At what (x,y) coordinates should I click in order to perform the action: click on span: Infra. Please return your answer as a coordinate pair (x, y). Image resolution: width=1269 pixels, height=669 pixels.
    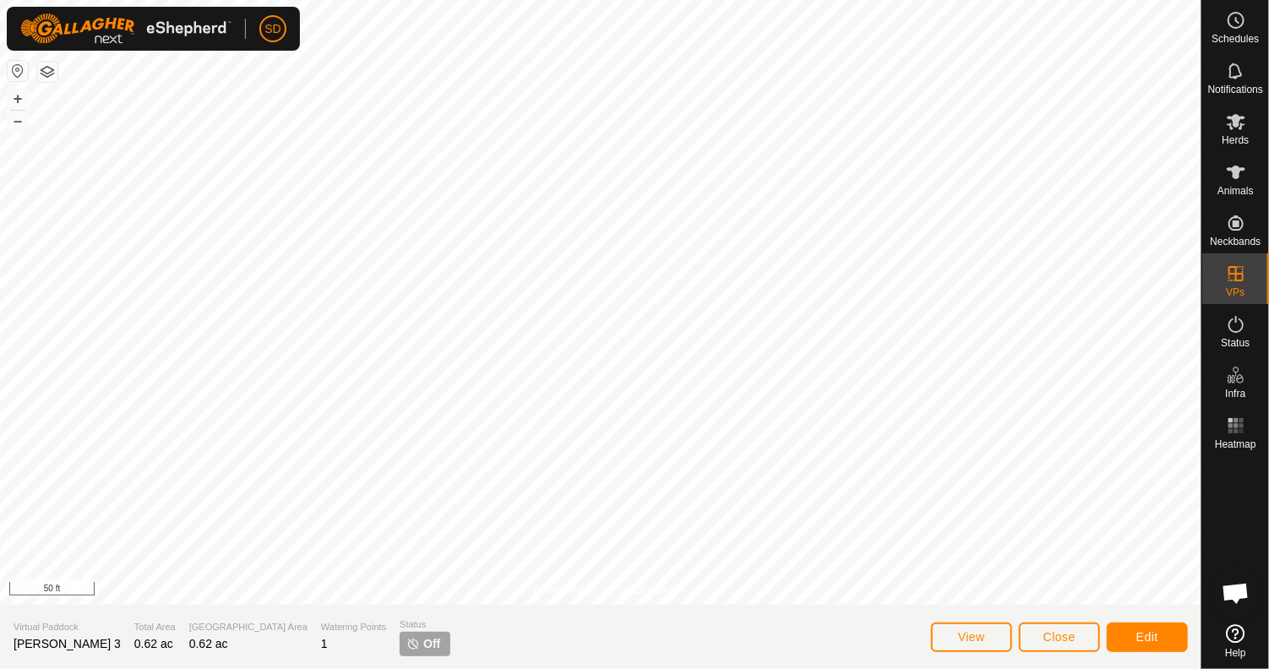
    Looking at the image, I should click on (1235, 394).